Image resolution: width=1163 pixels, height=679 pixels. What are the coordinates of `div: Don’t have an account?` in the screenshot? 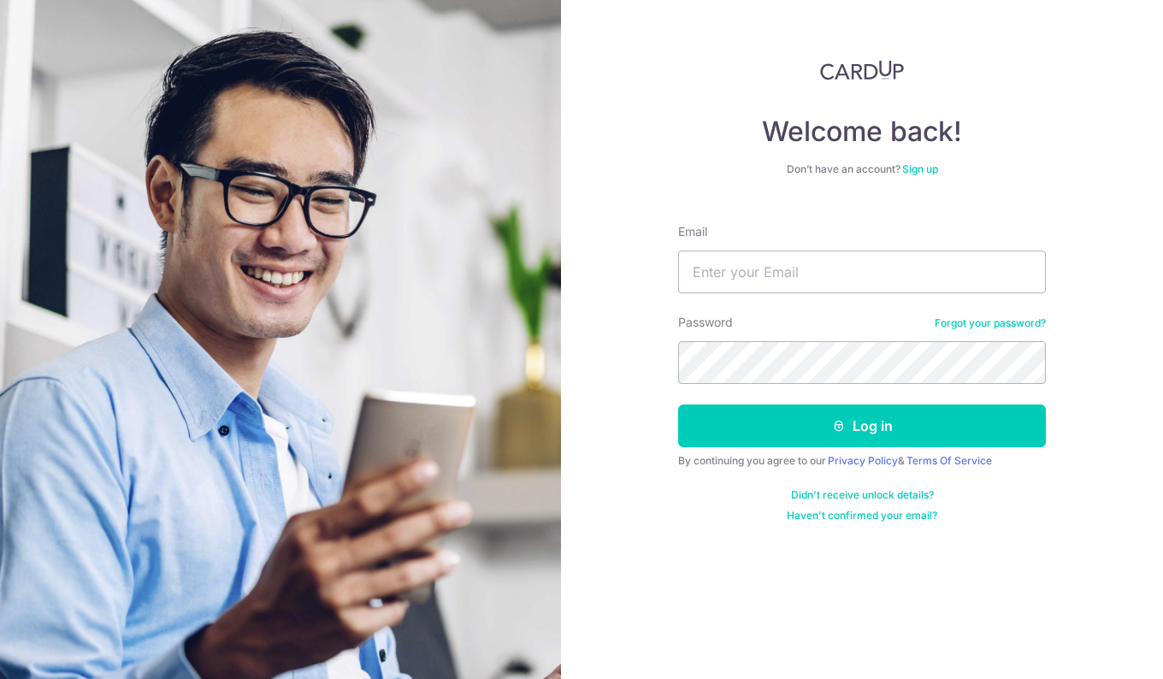 It's located at (862, 169).